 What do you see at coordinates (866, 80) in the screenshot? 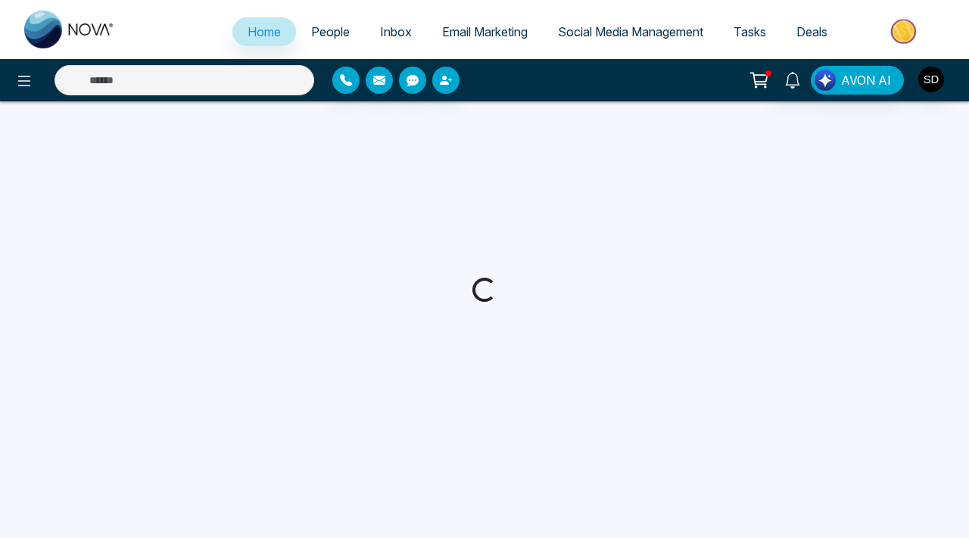
I see `span: AVON AI` at bounding box center [866, 80].